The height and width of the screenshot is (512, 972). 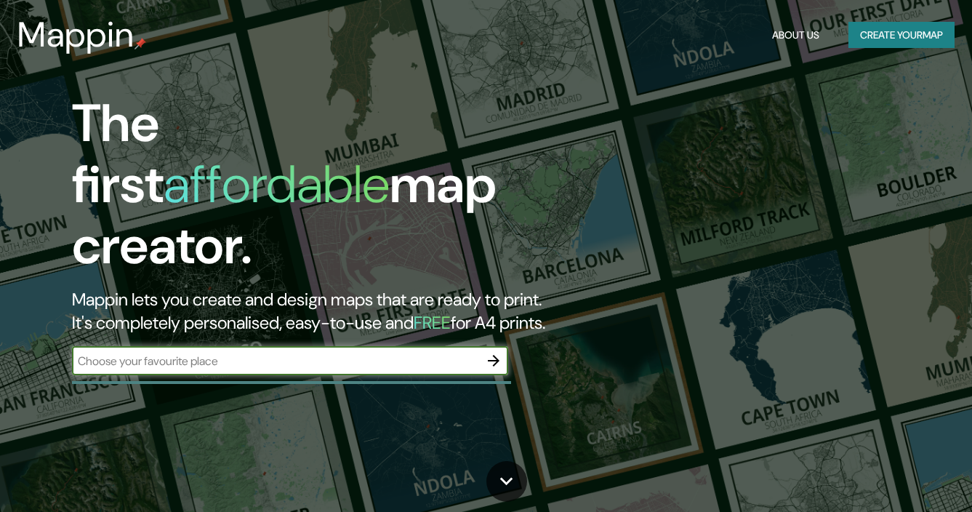 I want to click on h1: The first map creator., so click(x=315, y=190).